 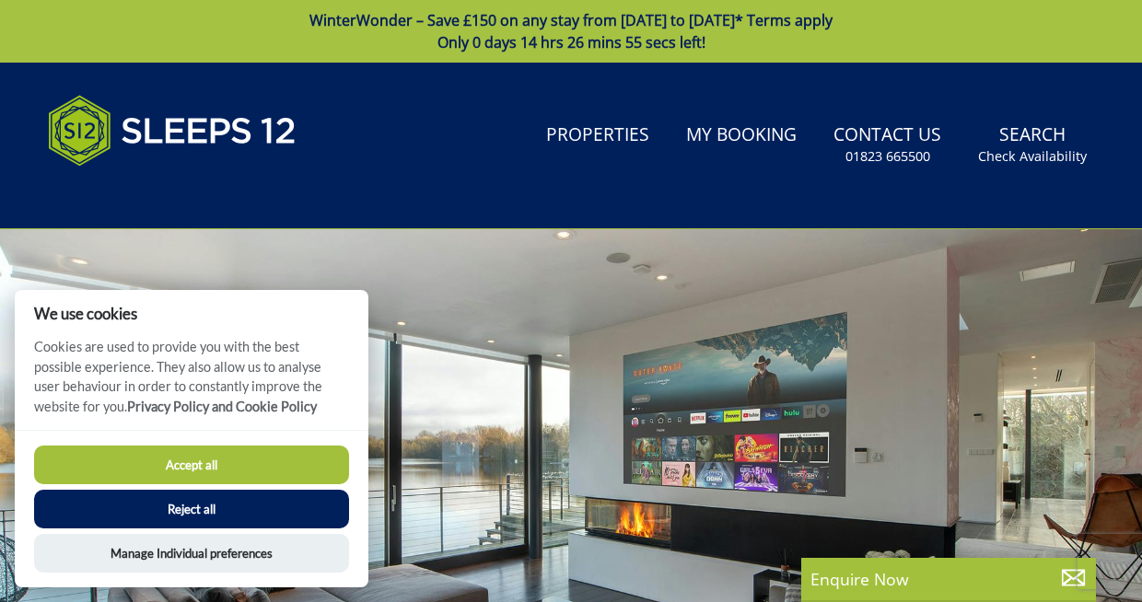 What do you see at coordinates (192, 553) in the screenshot?
I see `button: Manage Individual preferences` at bounding box center [192, 553].